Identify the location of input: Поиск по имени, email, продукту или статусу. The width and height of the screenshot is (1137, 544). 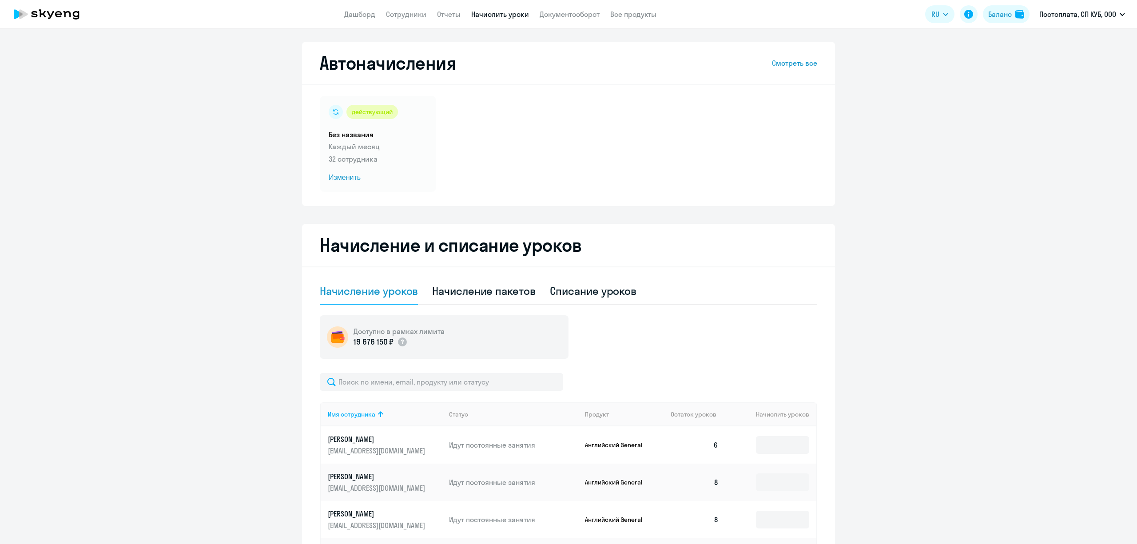
(442, 382).